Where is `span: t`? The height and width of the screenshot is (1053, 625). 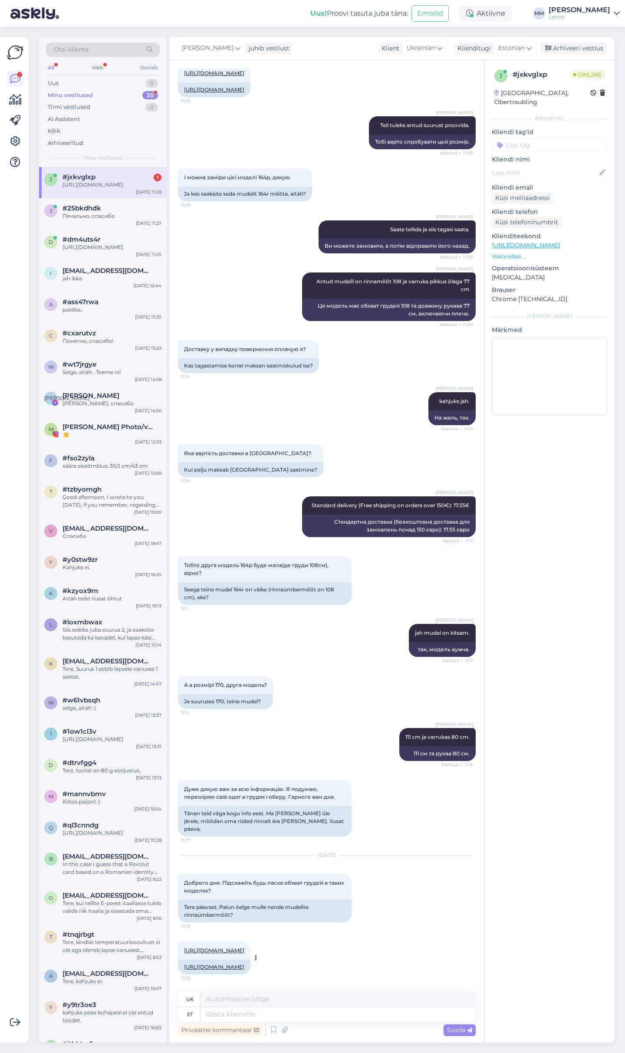 span: t is located at coordinates (51, 937).